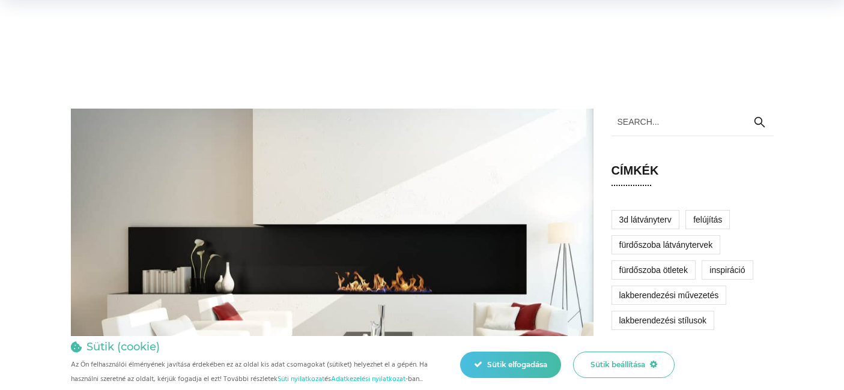 The height and width of the screenshot is (390, 844). I want to click on div: Sütik elfogadása, so click(510, 365).